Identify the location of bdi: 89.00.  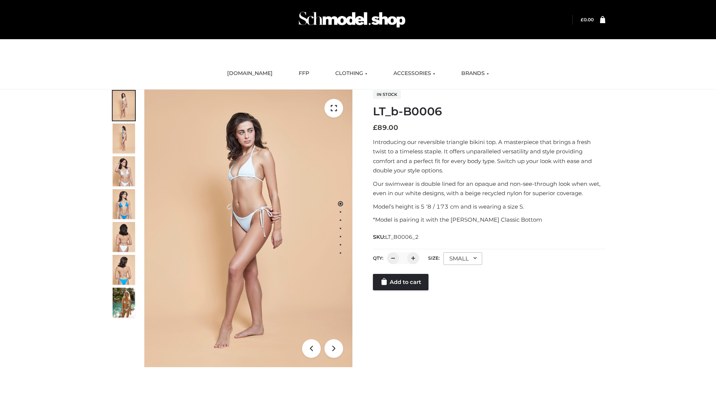
(386, 128).